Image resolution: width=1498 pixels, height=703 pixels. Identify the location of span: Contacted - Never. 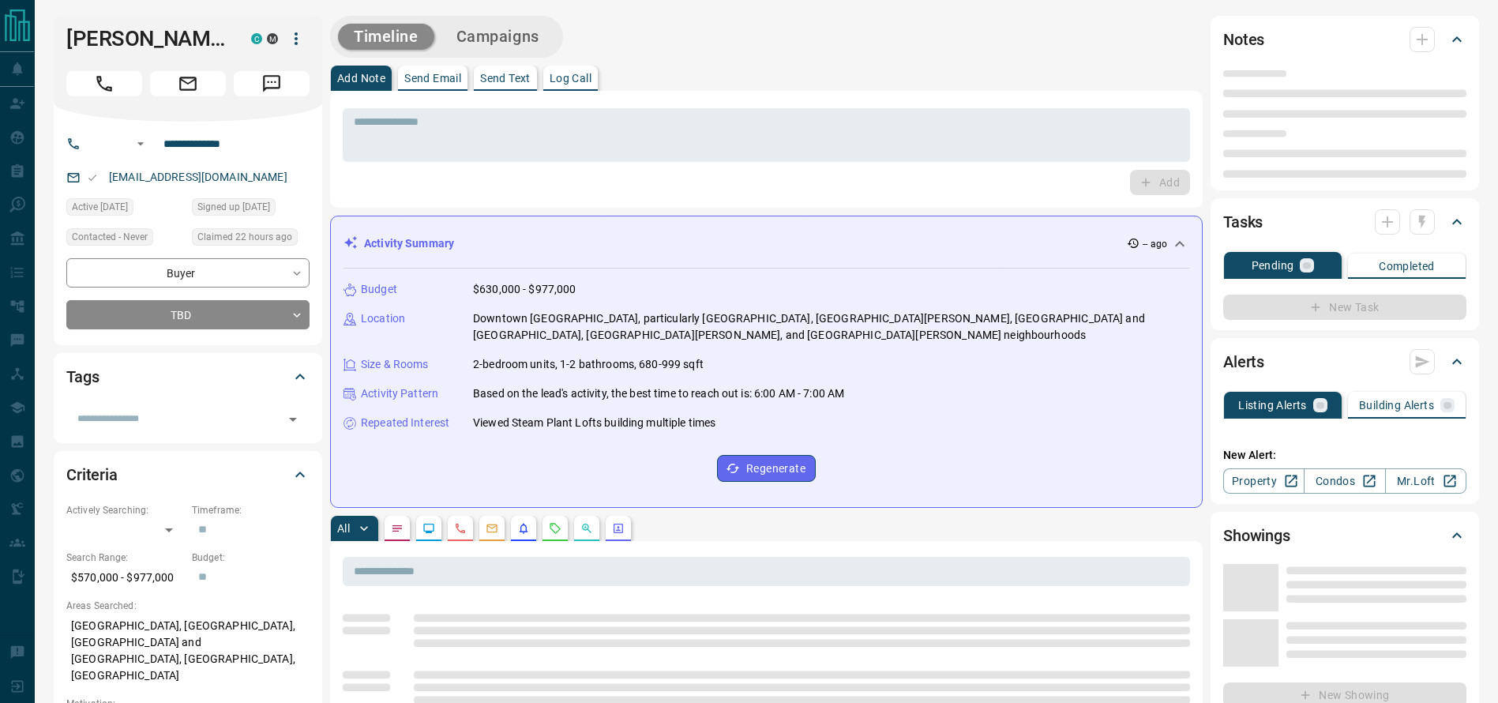
(110, 237).